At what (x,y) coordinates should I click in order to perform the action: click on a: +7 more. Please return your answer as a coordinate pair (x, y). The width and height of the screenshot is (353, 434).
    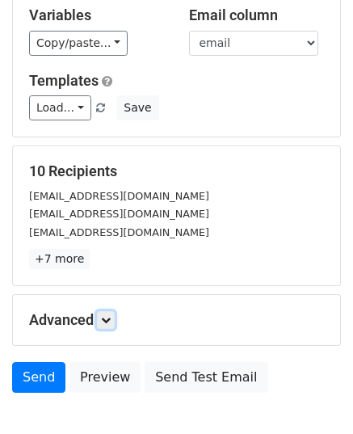
    Looking at the image, I should click on (59, 259).